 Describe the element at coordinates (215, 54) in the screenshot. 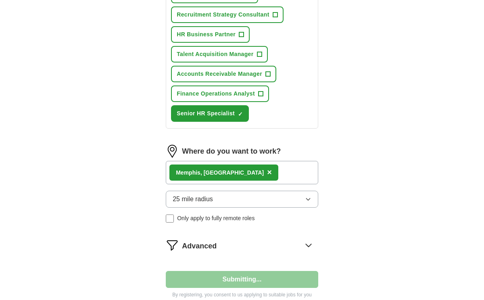

I see `span: Talent Acquisition Manager` at that location.